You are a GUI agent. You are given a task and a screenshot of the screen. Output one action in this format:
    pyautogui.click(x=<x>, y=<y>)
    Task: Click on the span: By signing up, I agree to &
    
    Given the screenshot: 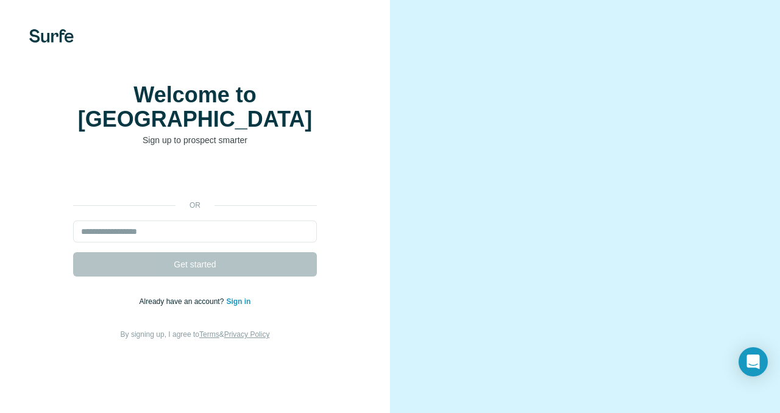 What is the action you would take?
    pyautogui.click(x=195, y=334)
    